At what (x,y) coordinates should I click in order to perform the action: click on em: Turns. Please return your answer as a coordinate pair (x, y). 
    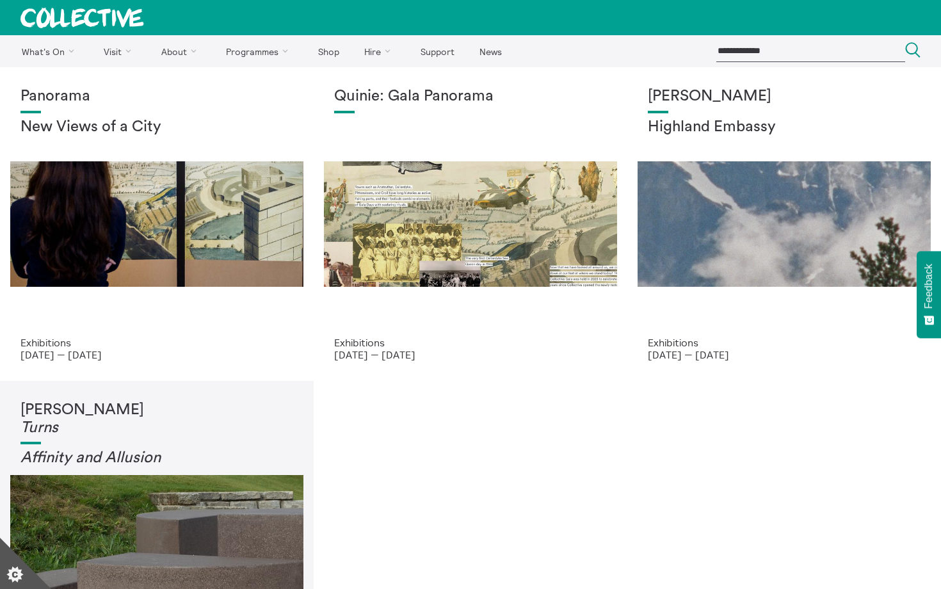
    Looking at the image, I should click on (39, 428).